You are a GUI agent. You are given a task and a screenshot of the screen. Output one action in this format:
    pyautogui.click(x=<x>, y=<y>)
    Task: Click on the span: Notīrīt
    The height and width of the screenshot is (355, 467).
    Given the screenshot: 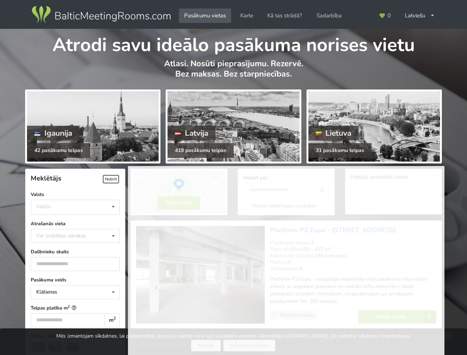 What is the action you would take?
    pyautogui.click(x=111, y=179)
    